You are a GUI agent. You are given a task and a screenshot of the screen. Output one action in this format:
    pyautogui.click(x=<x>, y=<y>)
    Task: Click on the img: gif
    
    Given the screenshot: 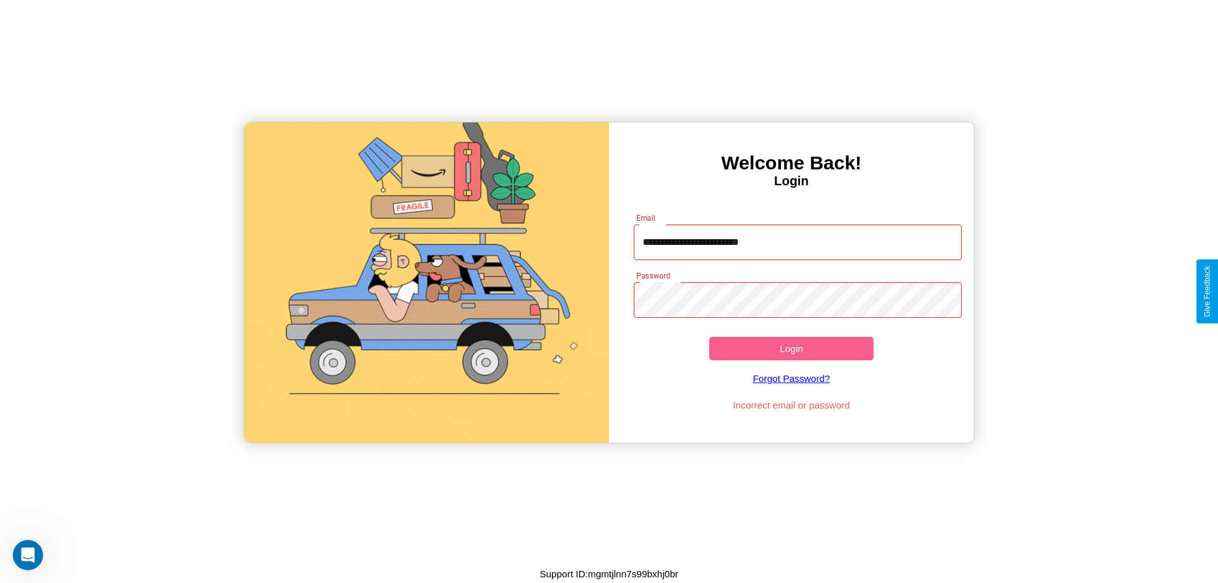 What is the action you would take?
    pyautogui.click(x=426, y=282)
    